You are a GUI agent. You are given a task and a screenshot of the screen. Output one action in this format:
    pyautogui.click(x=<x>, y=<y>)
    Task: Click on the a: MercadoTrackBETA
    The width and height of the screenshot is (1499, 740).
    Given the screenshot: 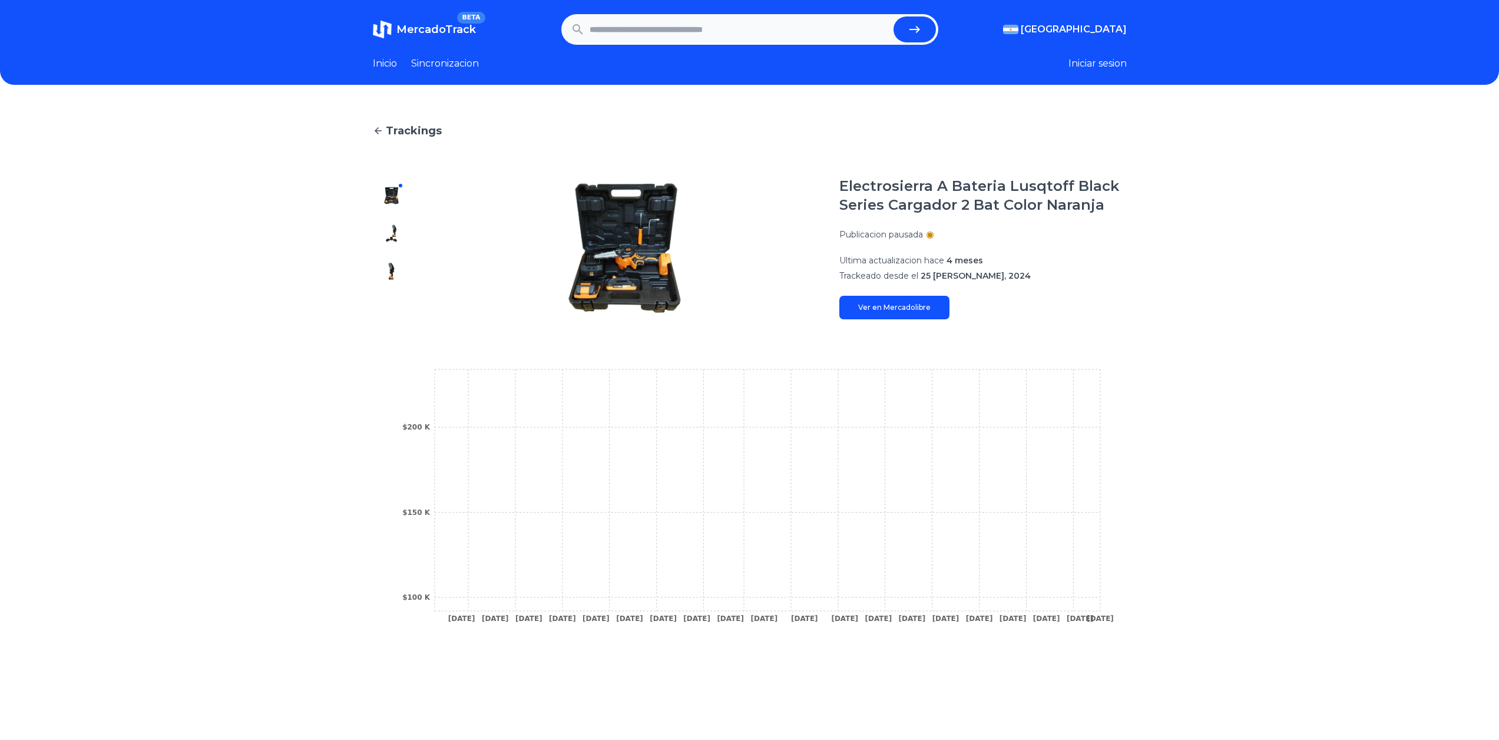 What is the action you would take?
    pyautogui.click(x=424, y=29)
    